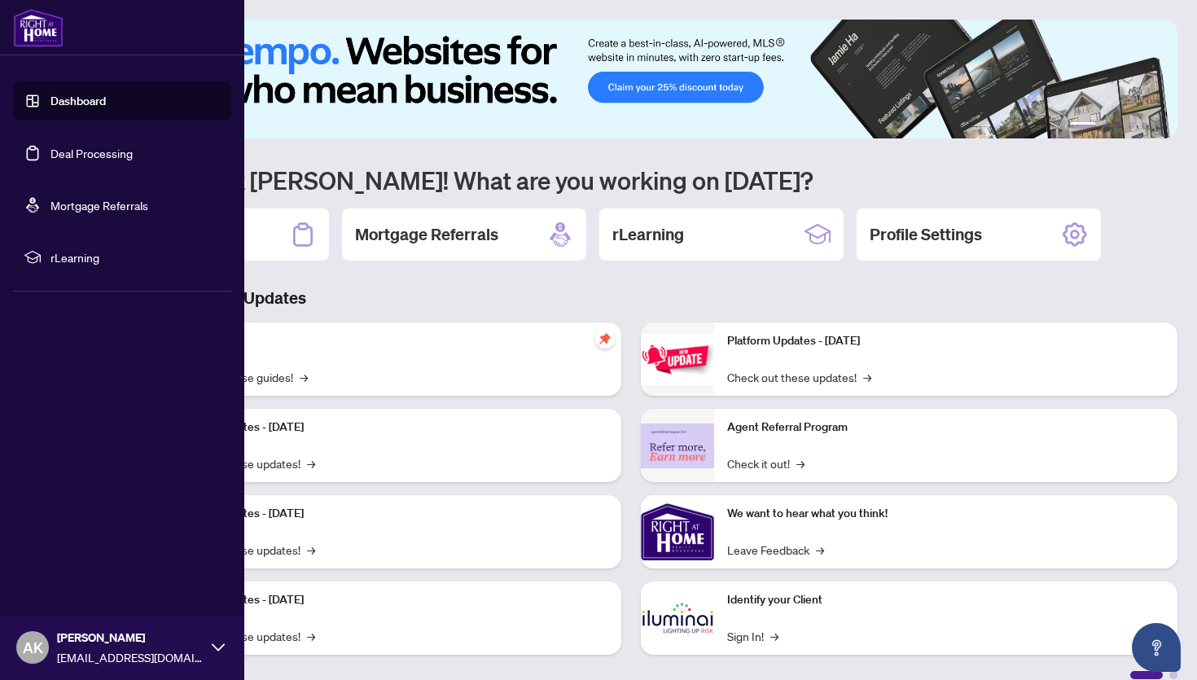 The height and width of the screenshot is (680, 1197). Describe the element at coordinates (926, 235) in the screenshot. I see `h2: Profile Settings` at that location.